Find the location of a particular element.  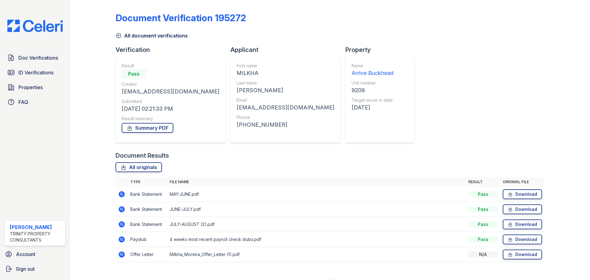

td: JUNE-JULY.pdf is located at coordinates (317, 209).